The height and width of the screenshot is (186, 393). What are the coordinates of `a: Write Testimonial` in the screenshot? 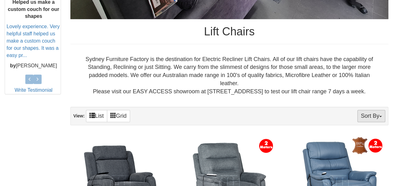 It's located at (33, 90).